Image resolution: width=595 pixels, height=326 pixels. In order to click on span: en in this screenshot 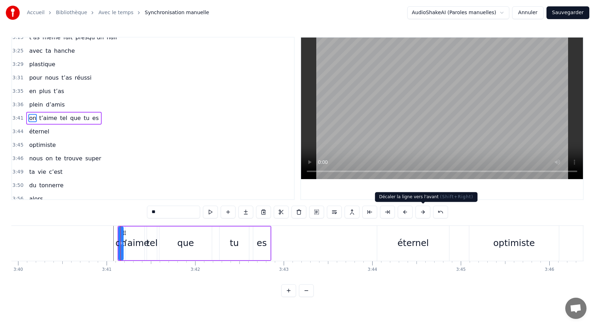, I will do `click(33, 91)`.